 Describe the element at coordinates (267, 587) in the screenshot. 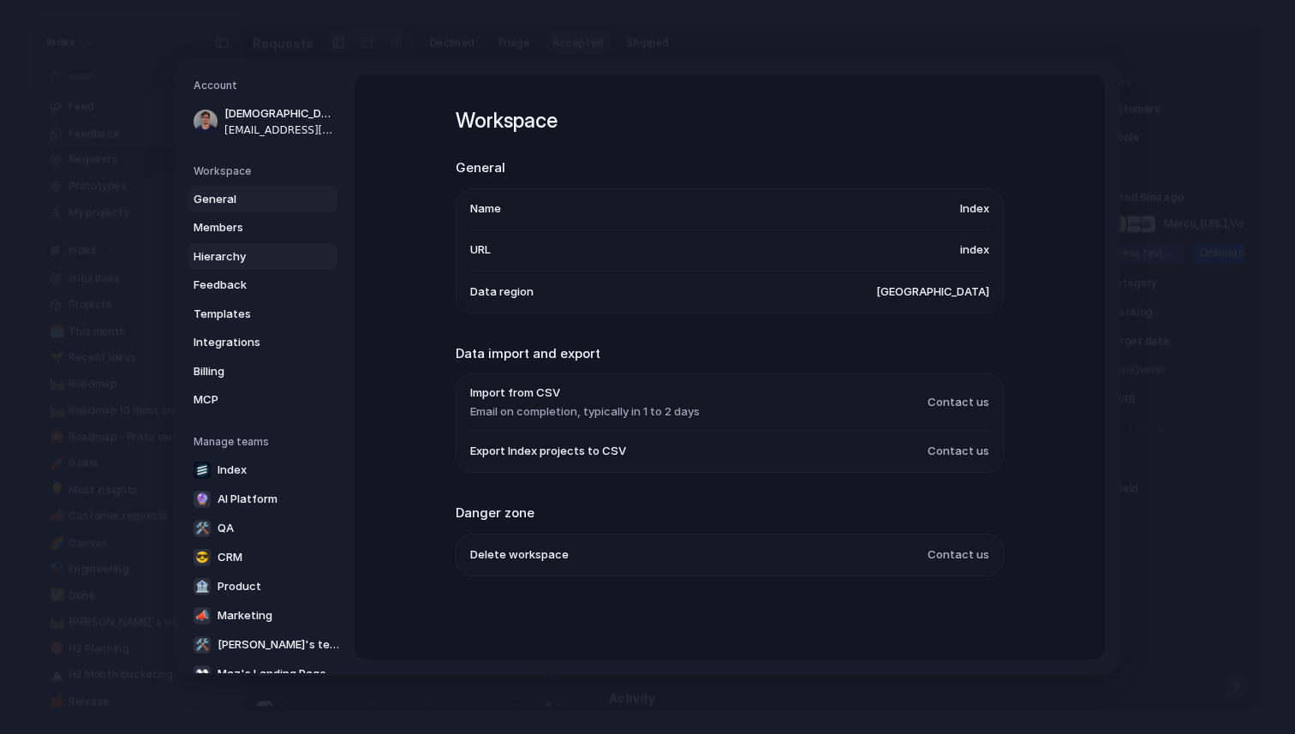

I see `a: 🏦Product` at that location.